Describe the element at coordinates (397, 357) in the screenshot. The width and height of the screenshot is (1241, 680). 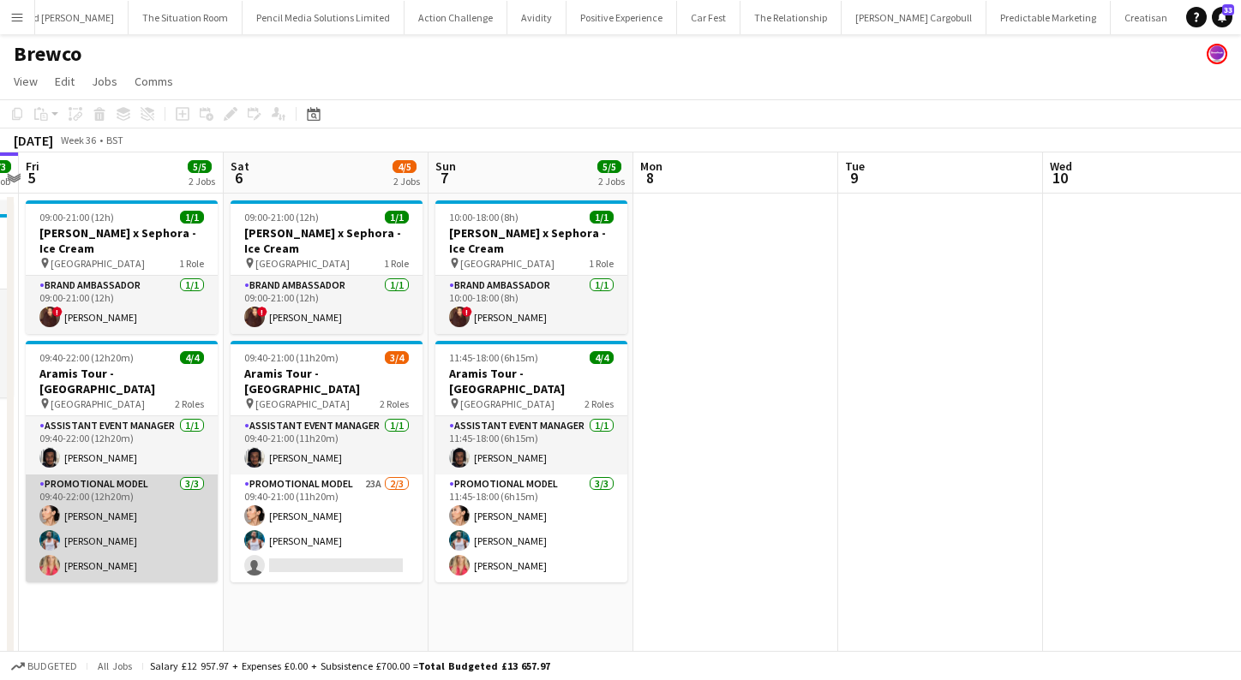
I see `span: 3/4` at that location.